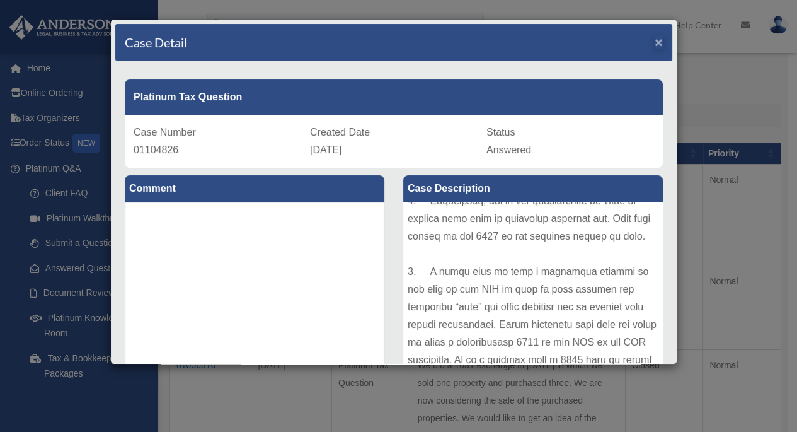 Image resolution: width=797 pixels, height=432 pixels. I want to click on label: Comment, so click(255, 188).